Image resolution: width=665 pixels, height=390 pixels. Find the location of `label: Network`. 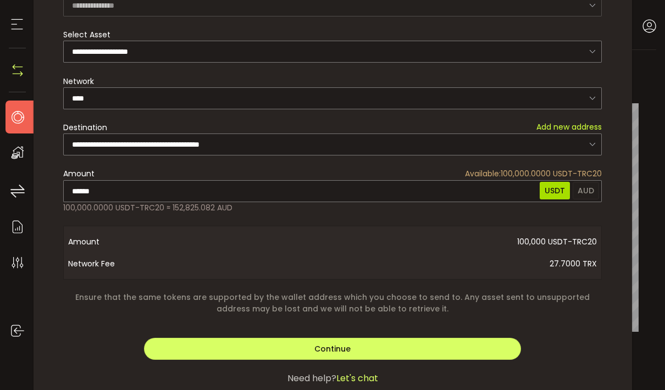

label: Network is located at coordinates (82, 81).